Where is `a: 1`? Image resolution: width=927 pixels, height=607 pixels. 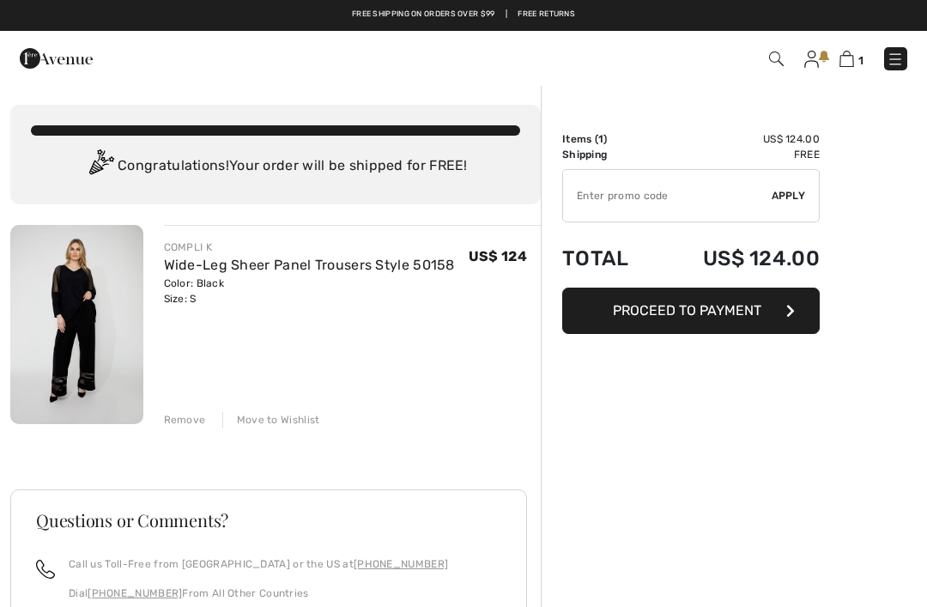
a: 1 is located at coordinates (852, 58).